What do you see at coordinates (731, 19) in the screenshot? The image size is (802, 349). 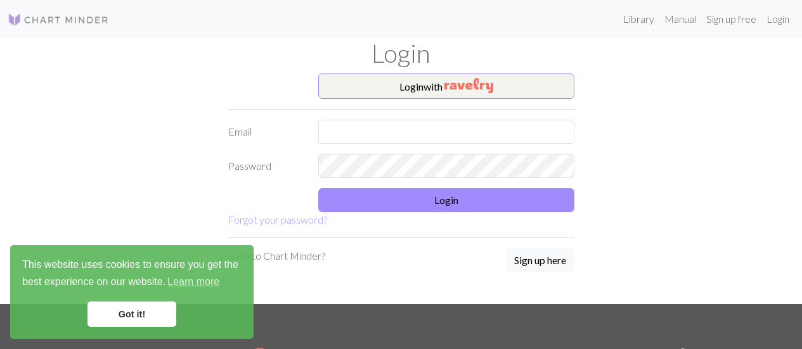 I see `a: Sign up free` at bounding box center [731, 19].